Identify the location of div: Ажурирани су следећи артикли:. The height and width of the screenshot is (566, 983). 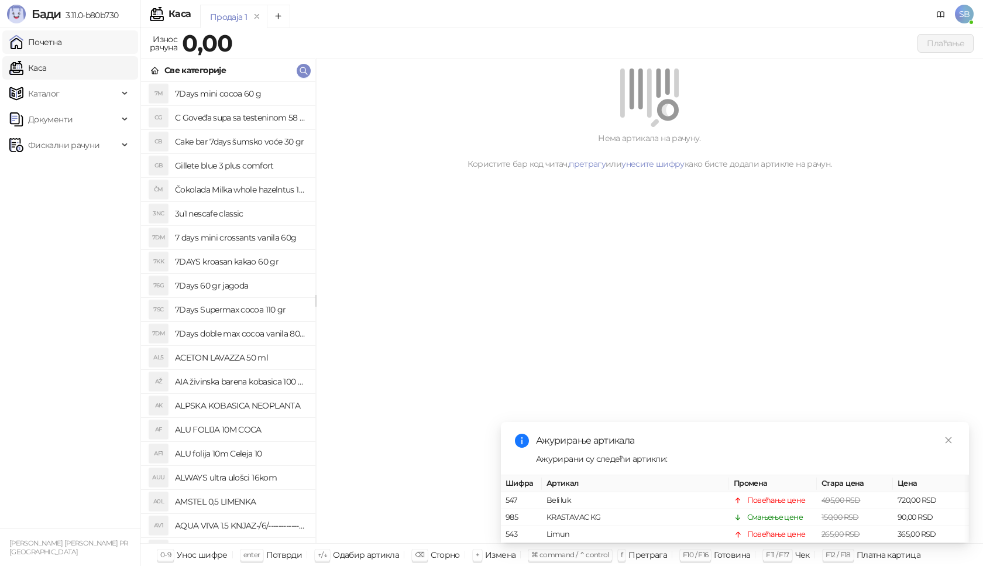
(745, 459).